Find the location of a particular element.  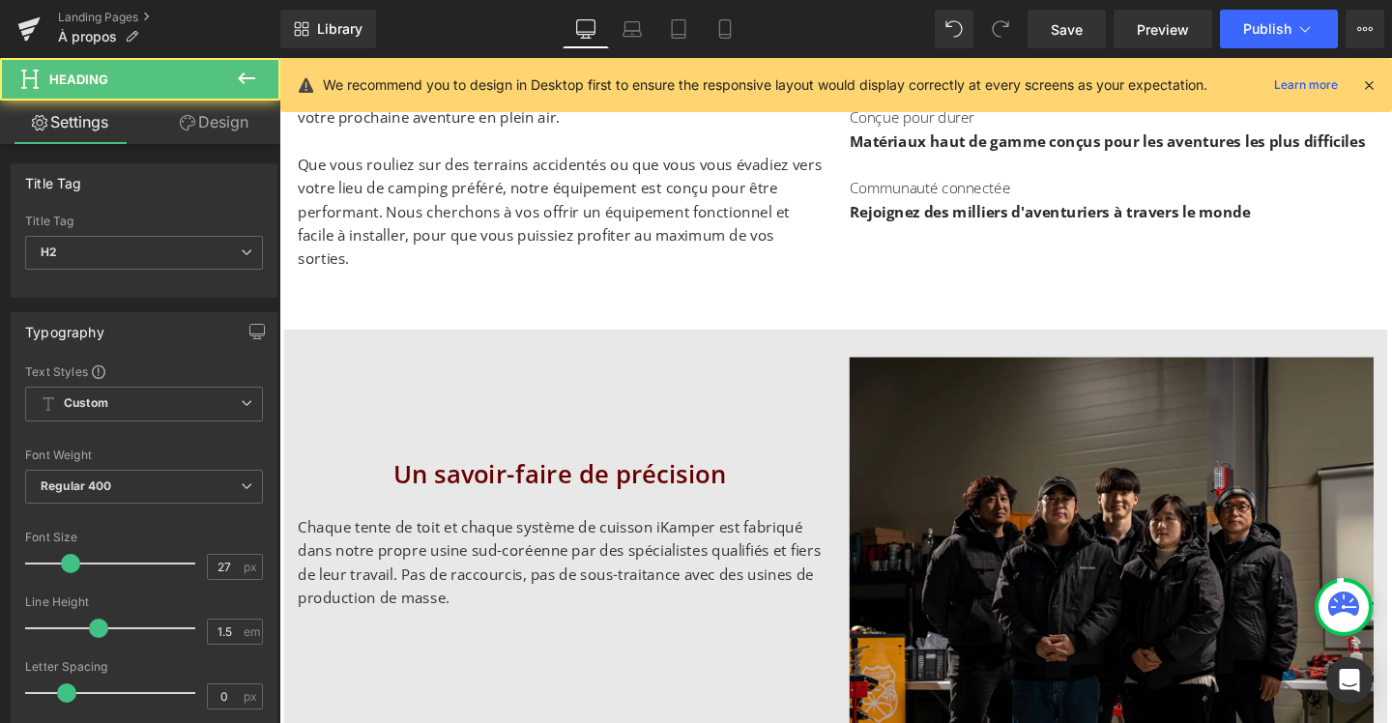

span: Heading is located at coordinates (78, 79).